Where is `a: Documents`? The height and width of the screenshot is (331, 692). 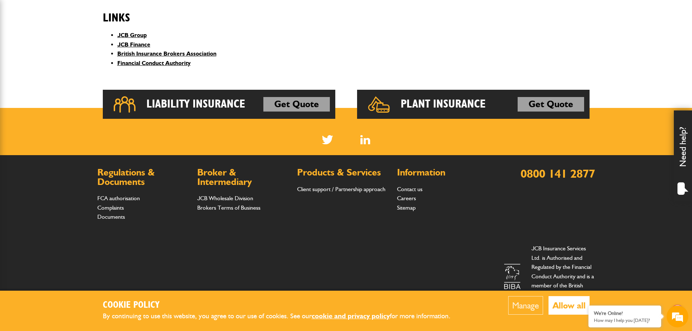
a: Documents is located at coordinates (111, 216).